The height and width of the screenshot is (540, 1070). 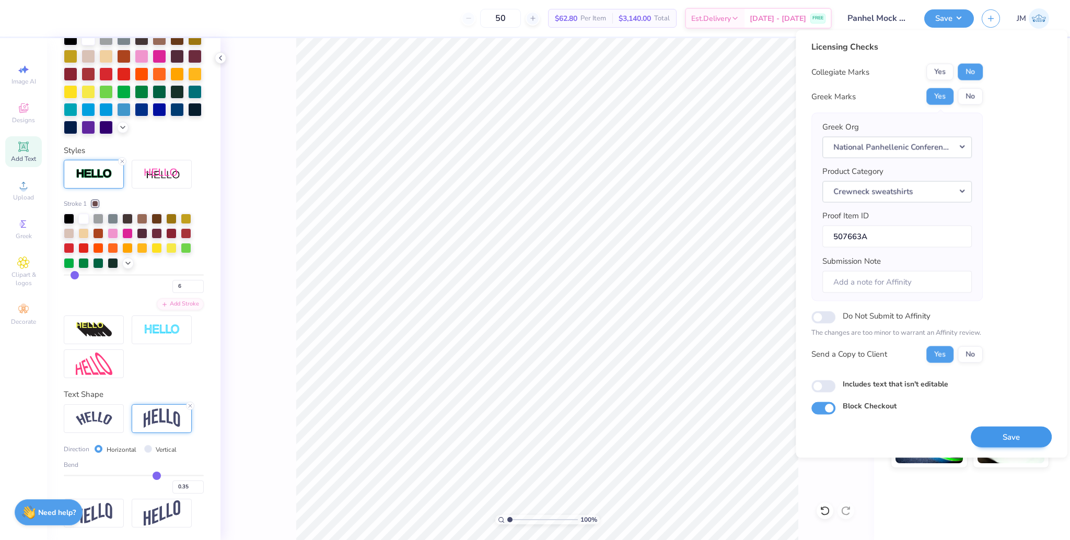 What do you see at coordinates (162, 174) in the screenshot?
I see `img: Shadow` at bounding box center [162, 174].